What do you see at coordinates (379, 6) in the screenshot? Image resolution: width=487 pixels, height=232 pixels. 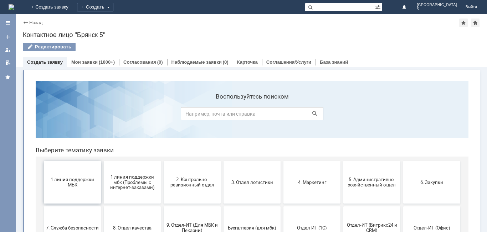 I see `span: Расширенный поиск` at bounding box center [379, 6].